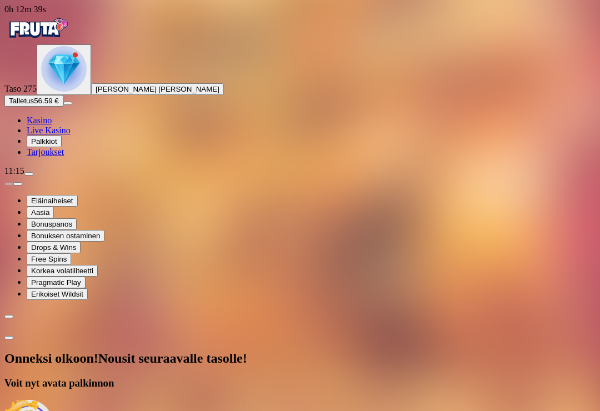 The width and height of the screenshot is (600, 411). What do you see at coordinates (46, 101) in the screenshot?
I see `span: 56.59 €` at bounding box center [46, 101].